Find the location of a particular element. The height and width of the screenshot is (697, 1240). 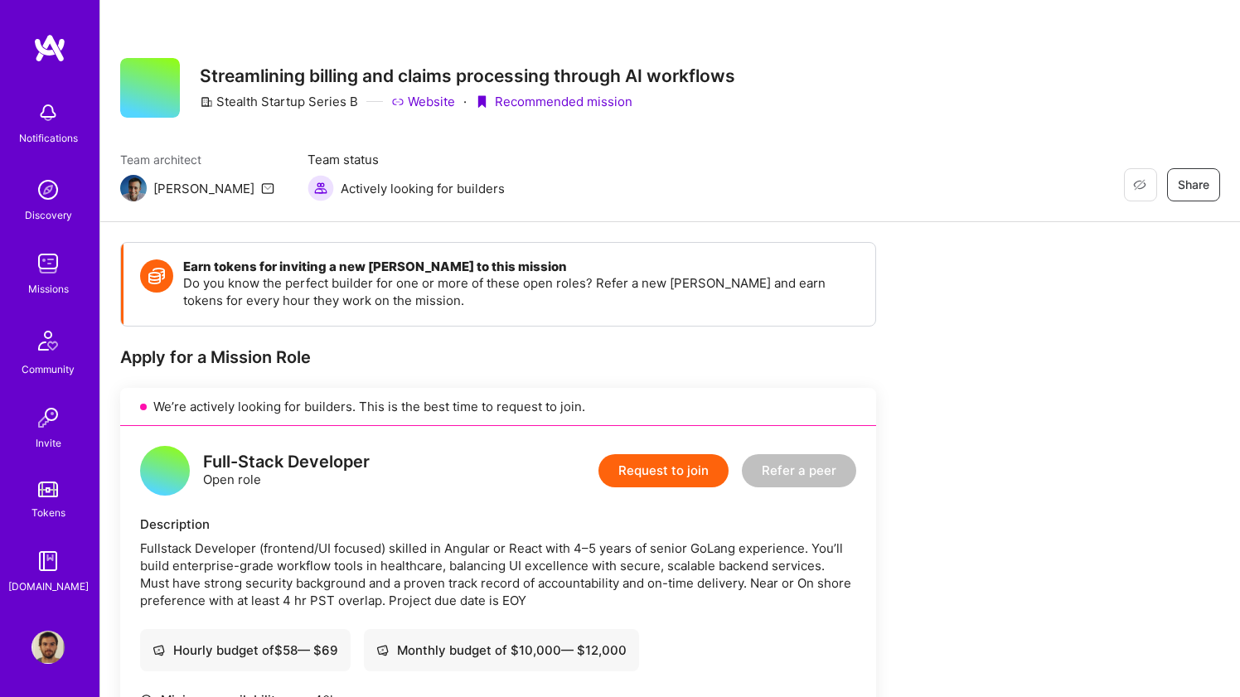

span: Team status is located at coordinates (406, 159).